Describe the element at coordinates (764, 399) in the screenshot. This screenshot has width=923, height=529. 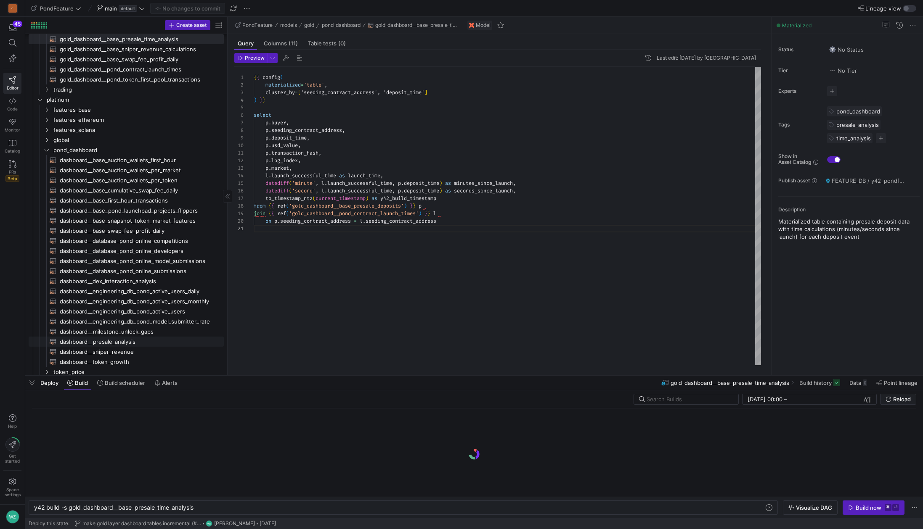
I see `input: Start datetime` at that location.